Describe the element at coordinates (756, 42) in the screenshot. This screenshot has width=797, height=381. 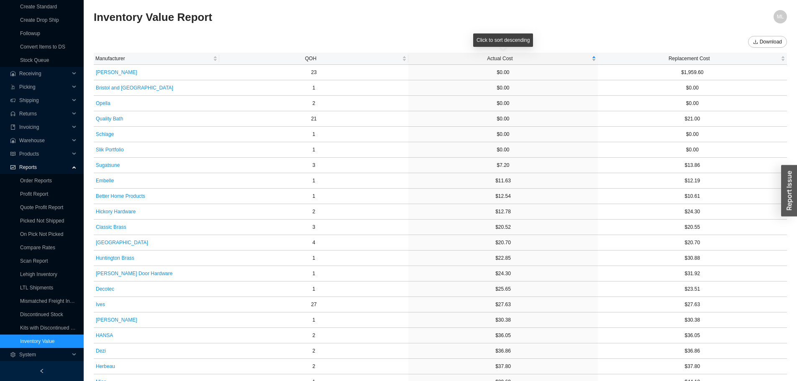
I see `span: download` at that location.